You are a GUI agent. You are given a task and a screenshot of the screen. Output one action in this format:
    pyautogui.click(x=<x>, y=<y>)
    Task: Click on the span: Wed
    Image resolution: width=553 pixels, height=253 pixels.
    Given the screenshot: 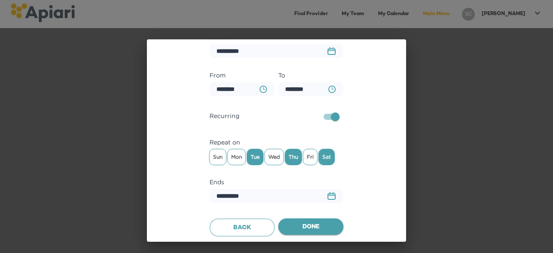 What is the action you would take?
    pyautogui.click(x=274, y=157)
    